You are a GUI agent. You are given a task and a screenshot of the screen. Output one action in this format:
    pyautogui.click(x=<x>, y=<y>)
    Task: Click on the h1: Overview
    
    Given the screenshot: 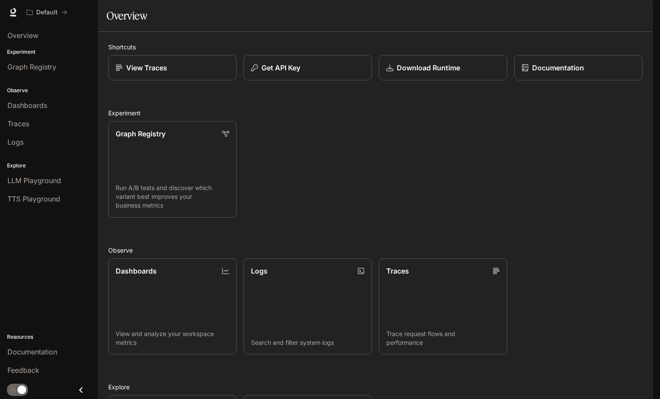 What is the action you would take?
    pyautogui.click(x=127, y=16)
    